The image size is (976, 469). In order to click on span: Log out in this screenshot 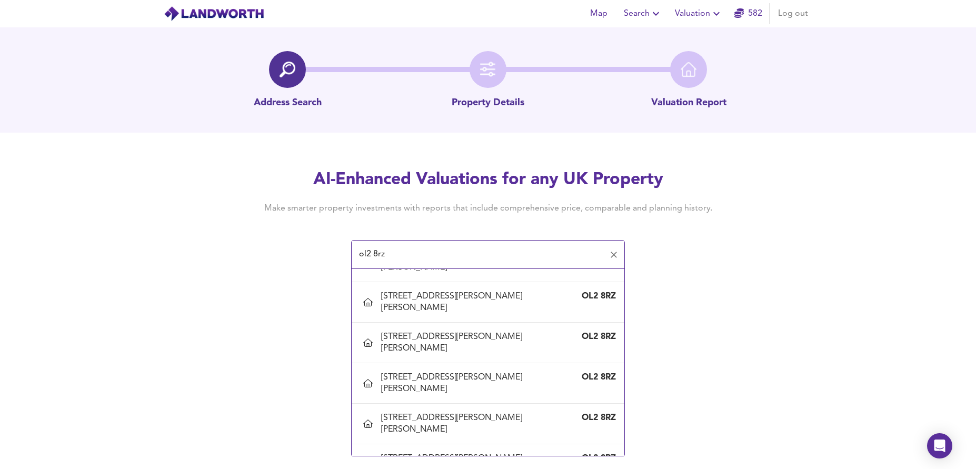, I will do `click(793, 14)`.